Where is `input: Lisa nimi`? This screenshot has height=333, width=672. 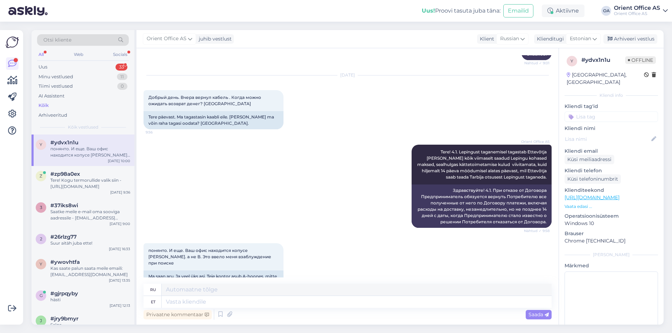 input: Lisa nimi is located at coordinates (607, 139).